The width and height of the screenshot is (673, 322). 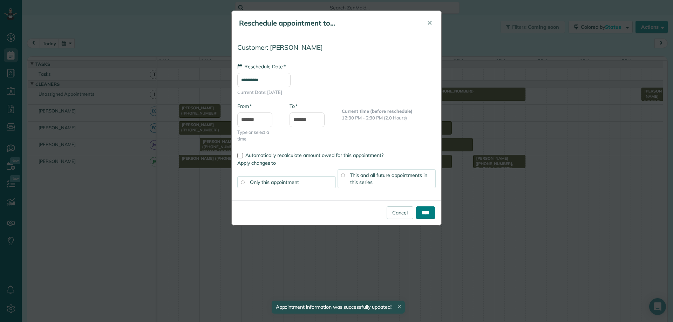 I want to click on label: Reschedule Date, so click(x=261, y=67).